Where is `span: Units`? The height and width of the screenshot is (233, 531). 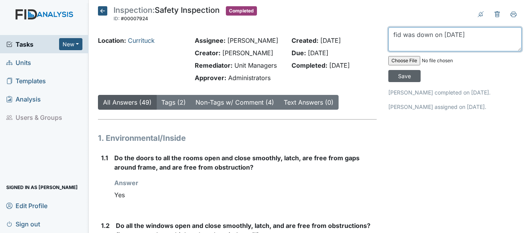
span: Units is located at coordinates (19, 62).